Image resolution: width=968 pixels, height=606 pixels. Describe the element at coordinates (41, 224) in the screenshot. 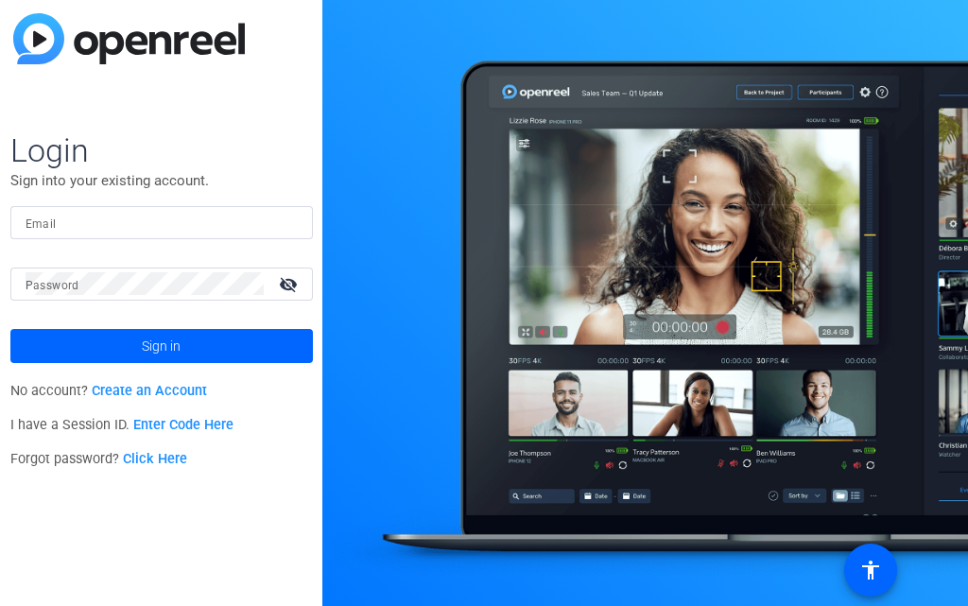

I see `mat-label: Email` at that location.